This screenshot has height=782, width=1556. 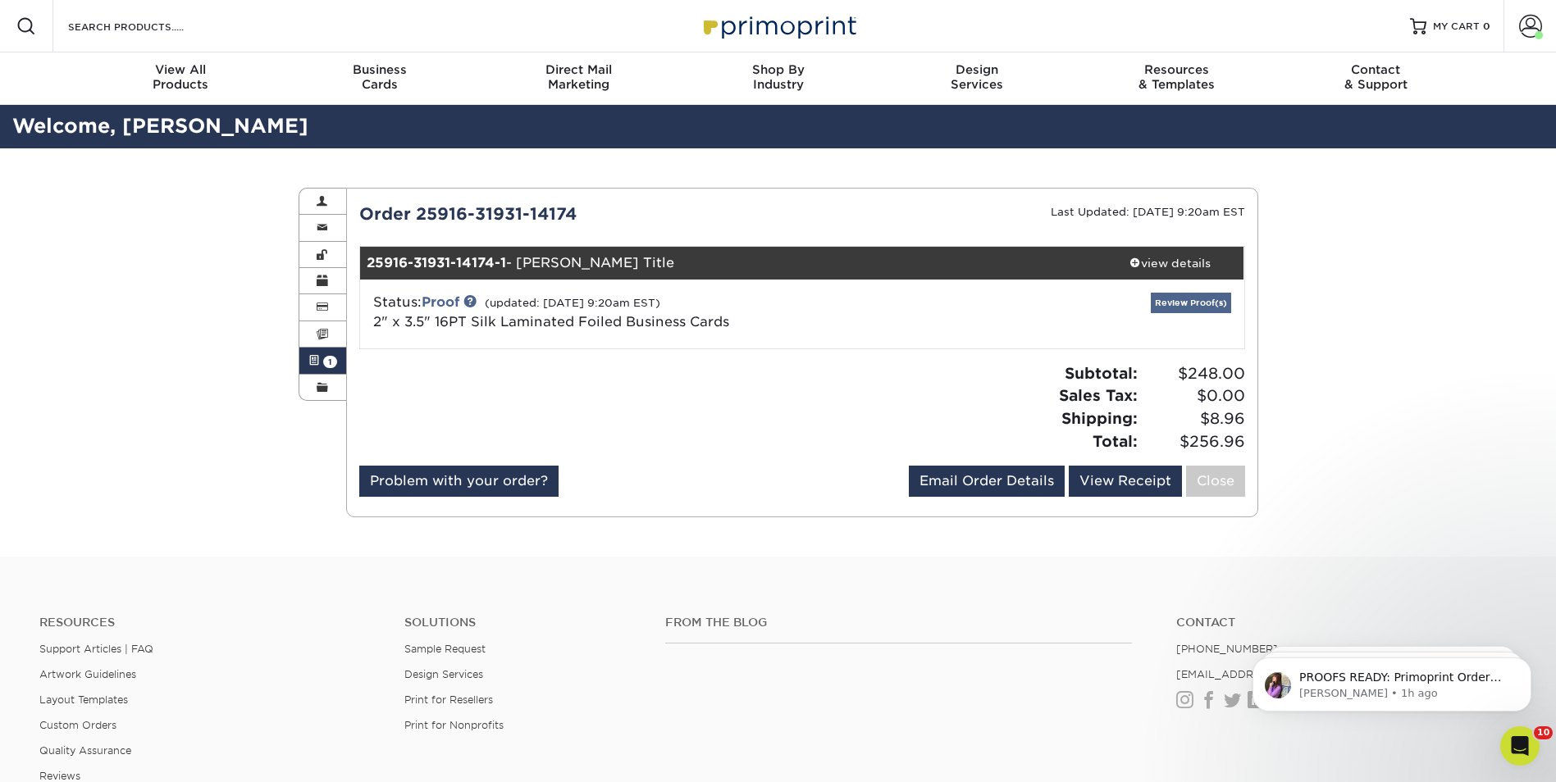 What do you see at coordinates (778, 25) in the screenshot?
I see `img: Primoprint` at bounding box center [778, 25].